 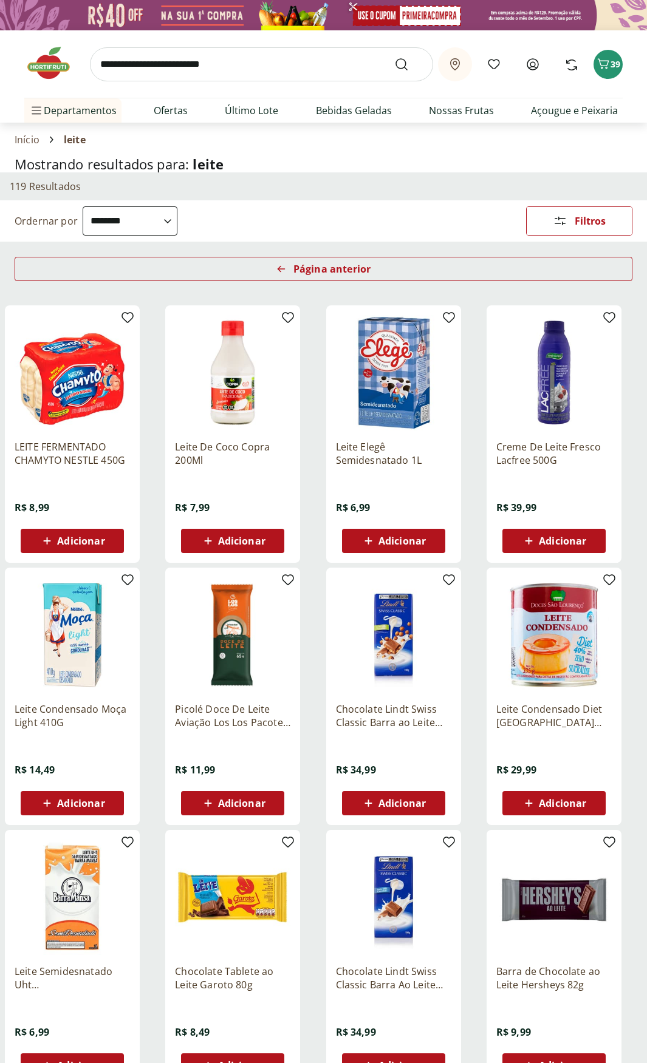 What do you see at coordinates (513, 1032) in the screenshot?
I see `span: R$ 9,99` at bounding box center [513, 1032].